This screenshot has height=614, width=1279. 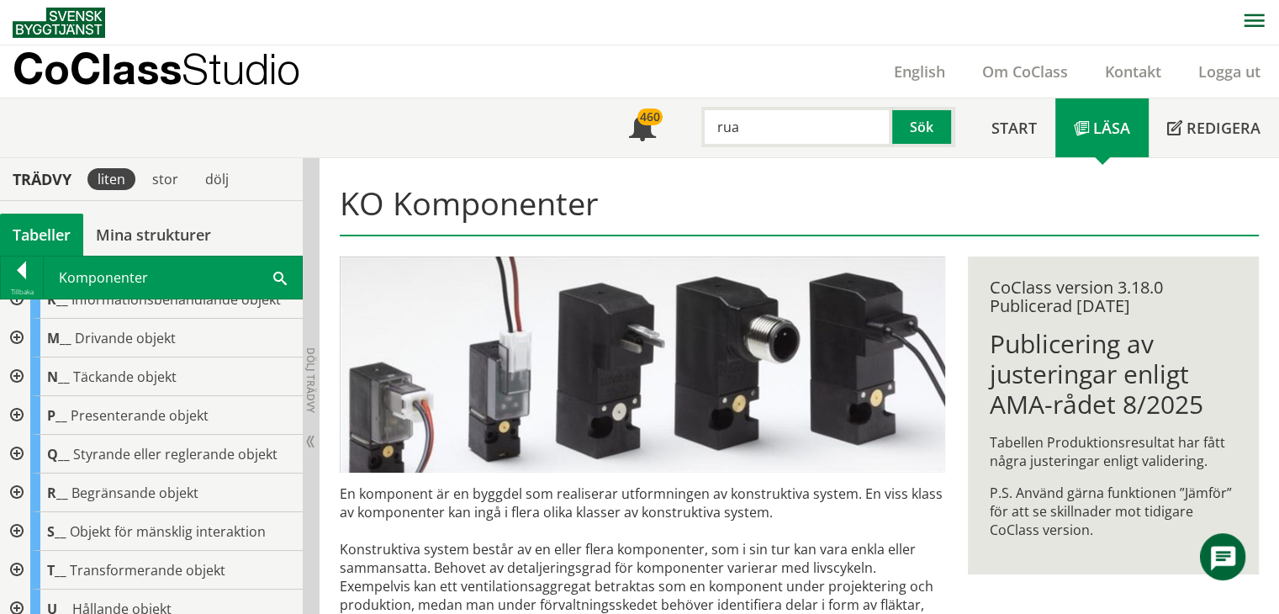 What do you see at coordinates (58, 454) in the screenshot?
I see `span: Q__` at bounding box center [58, 454].